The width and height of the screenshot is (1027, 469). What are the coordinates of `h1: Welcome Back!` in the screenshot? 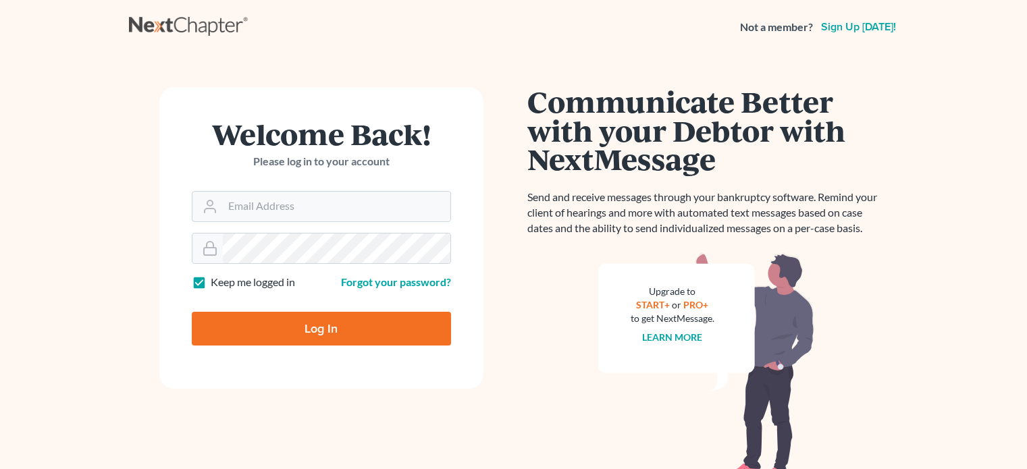 It's located at (322, 134).